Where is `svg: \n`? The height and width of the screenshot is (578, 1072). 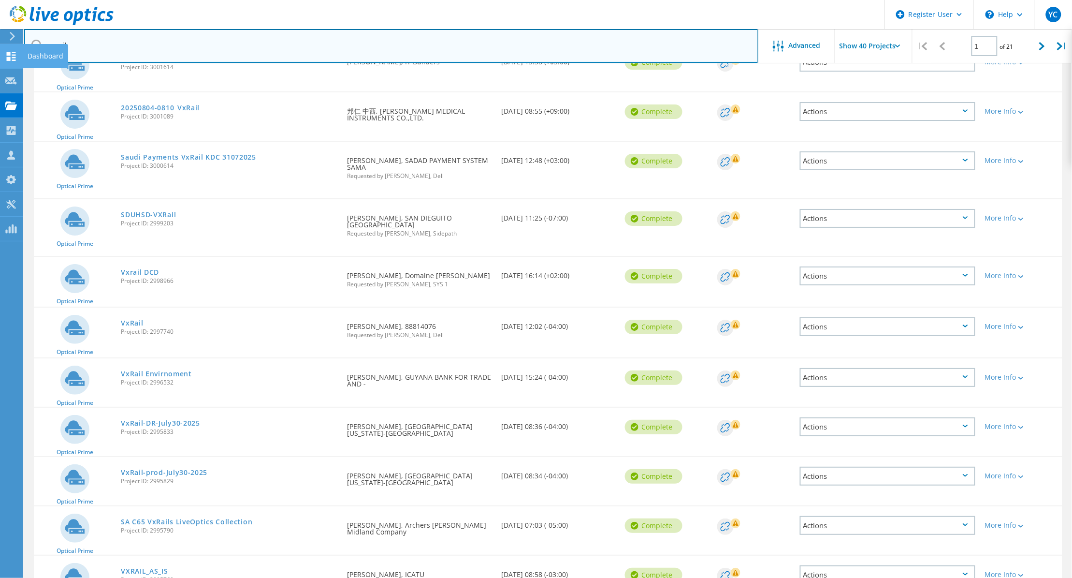
svg: \n is located at coordinates (990, 15).